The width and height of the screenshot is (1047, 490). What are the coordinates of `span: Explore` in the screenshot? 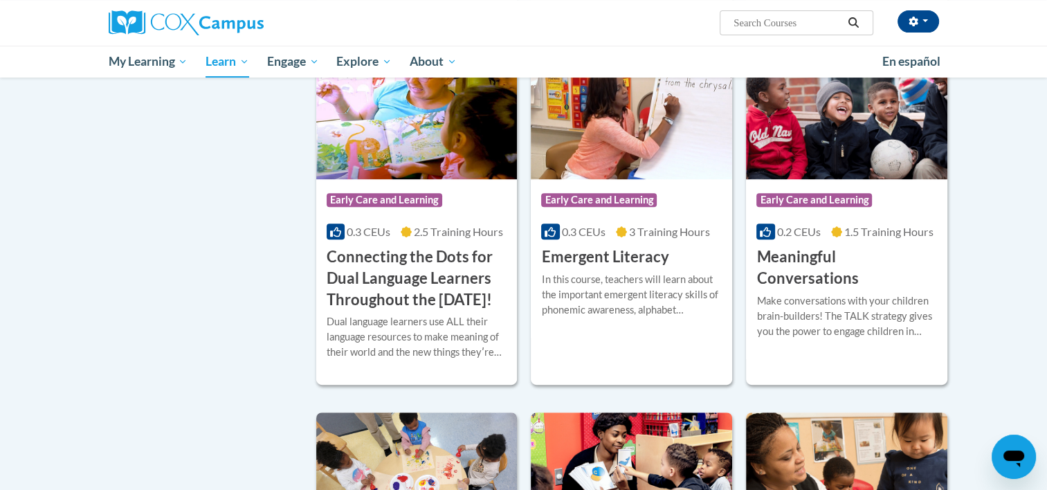 It's located at (364, 62).